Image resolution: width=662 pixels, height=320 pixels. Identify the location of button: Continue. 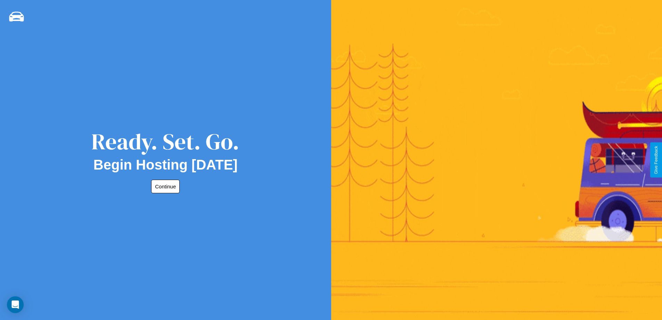
(166, 186).